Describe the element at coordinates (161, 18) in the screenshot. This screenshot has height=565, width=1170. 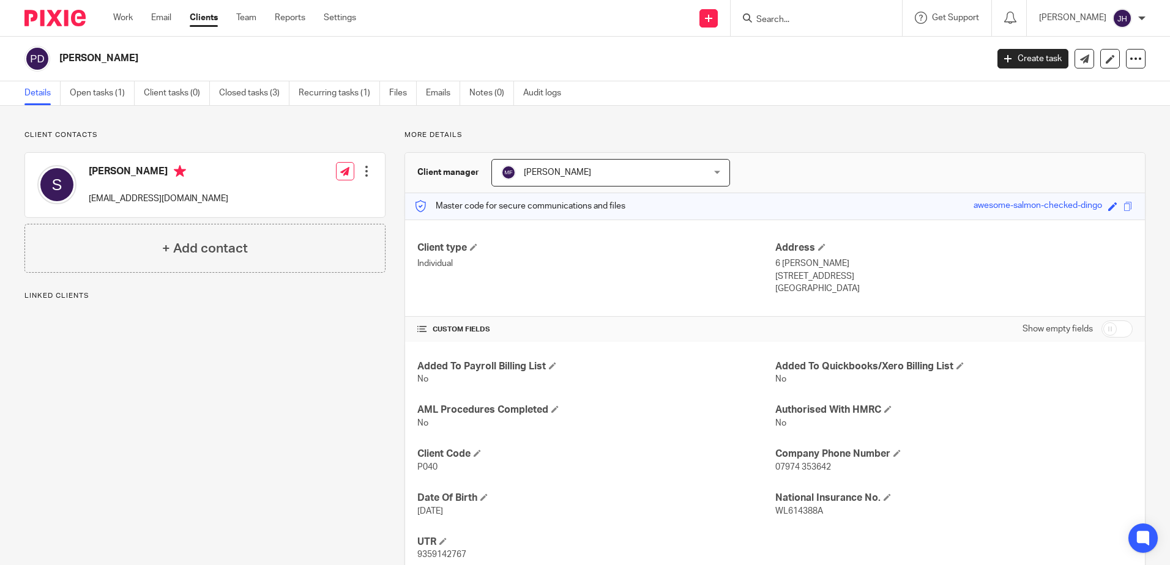
I see `a: Email` at that location.